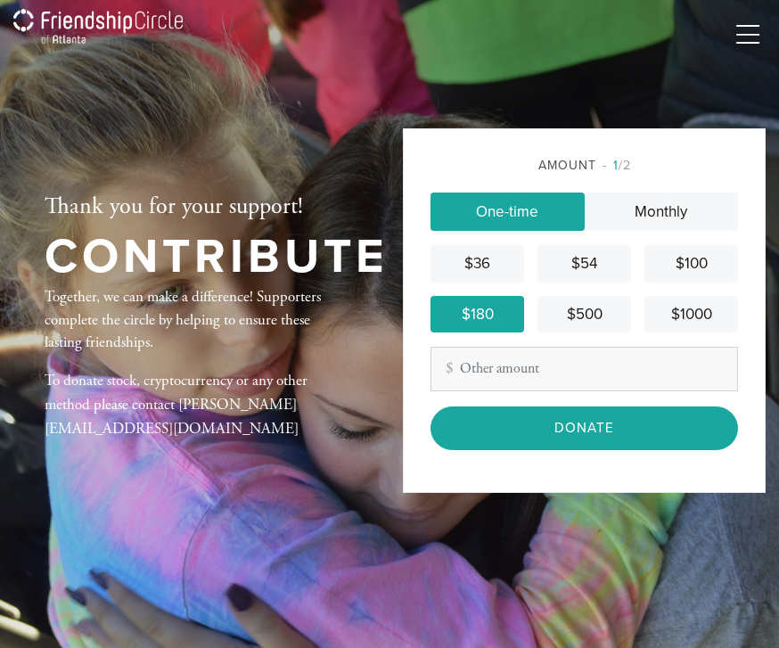  I want to click on div: $36, so click(477, 264).